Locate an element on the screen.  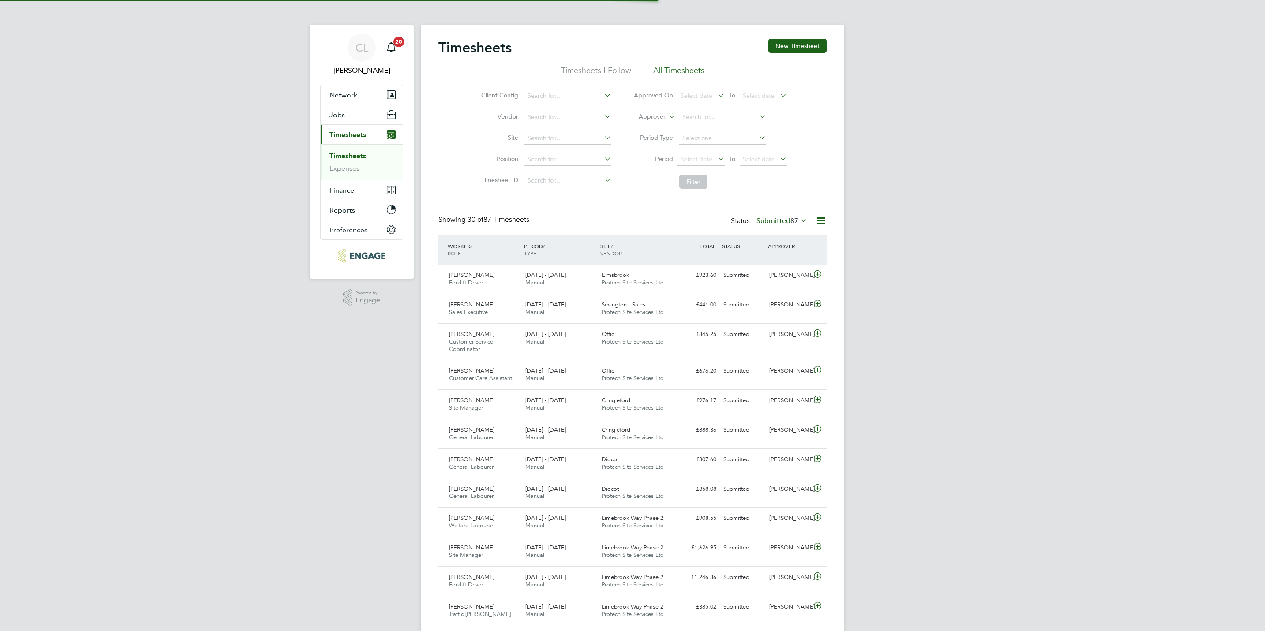
div: Status is located at coordinates (769, 221).